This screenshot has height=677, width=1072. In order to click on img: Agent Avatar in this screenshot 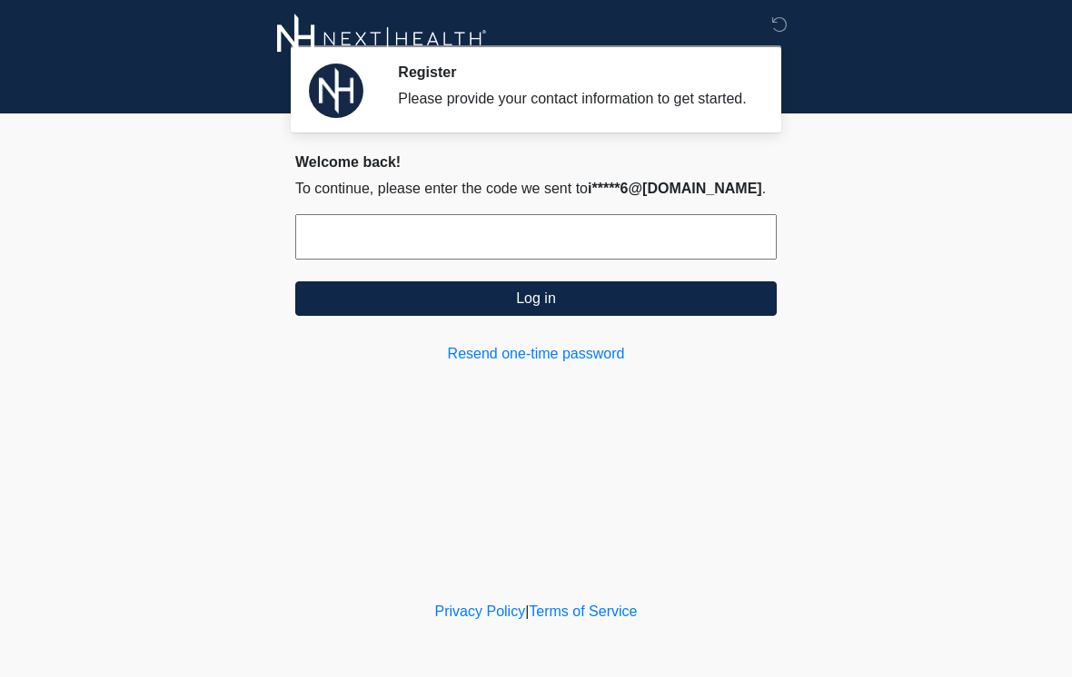, I will do `click(336, 91)`.